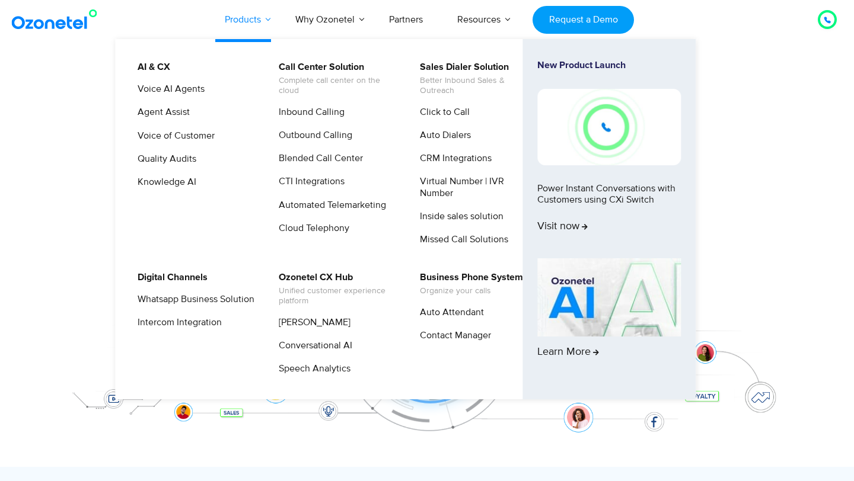  I want to click on a: Click to Call, so click(442, 112).